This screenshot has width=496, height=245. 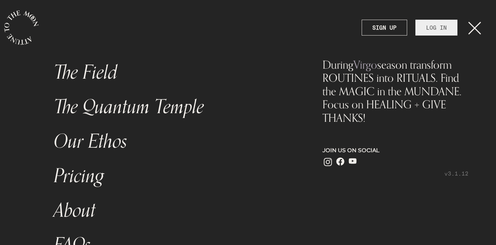 What do you see at coordinates (385, 28) in the screenshot?
I see `a: SIGN UP` at bounding box center [385, 28].